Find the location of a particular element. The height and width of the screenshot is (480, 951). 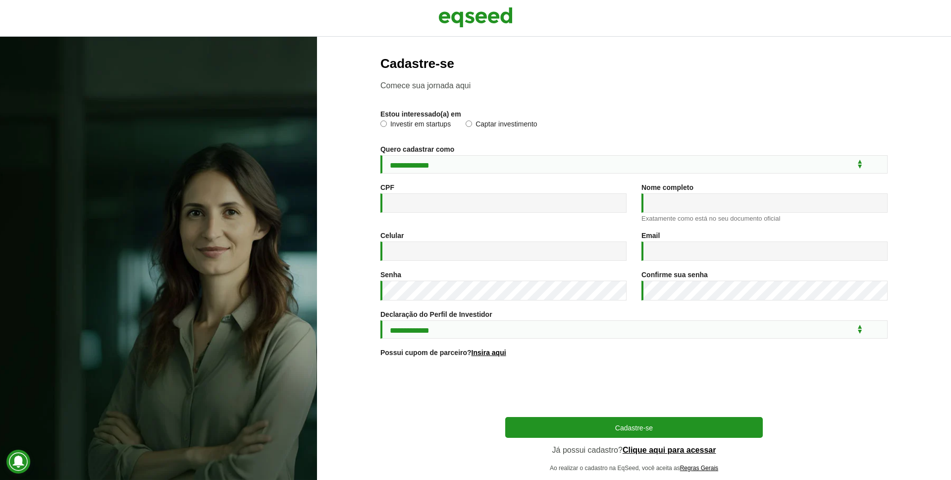

label: Celular is located at coordinates (392, 235).